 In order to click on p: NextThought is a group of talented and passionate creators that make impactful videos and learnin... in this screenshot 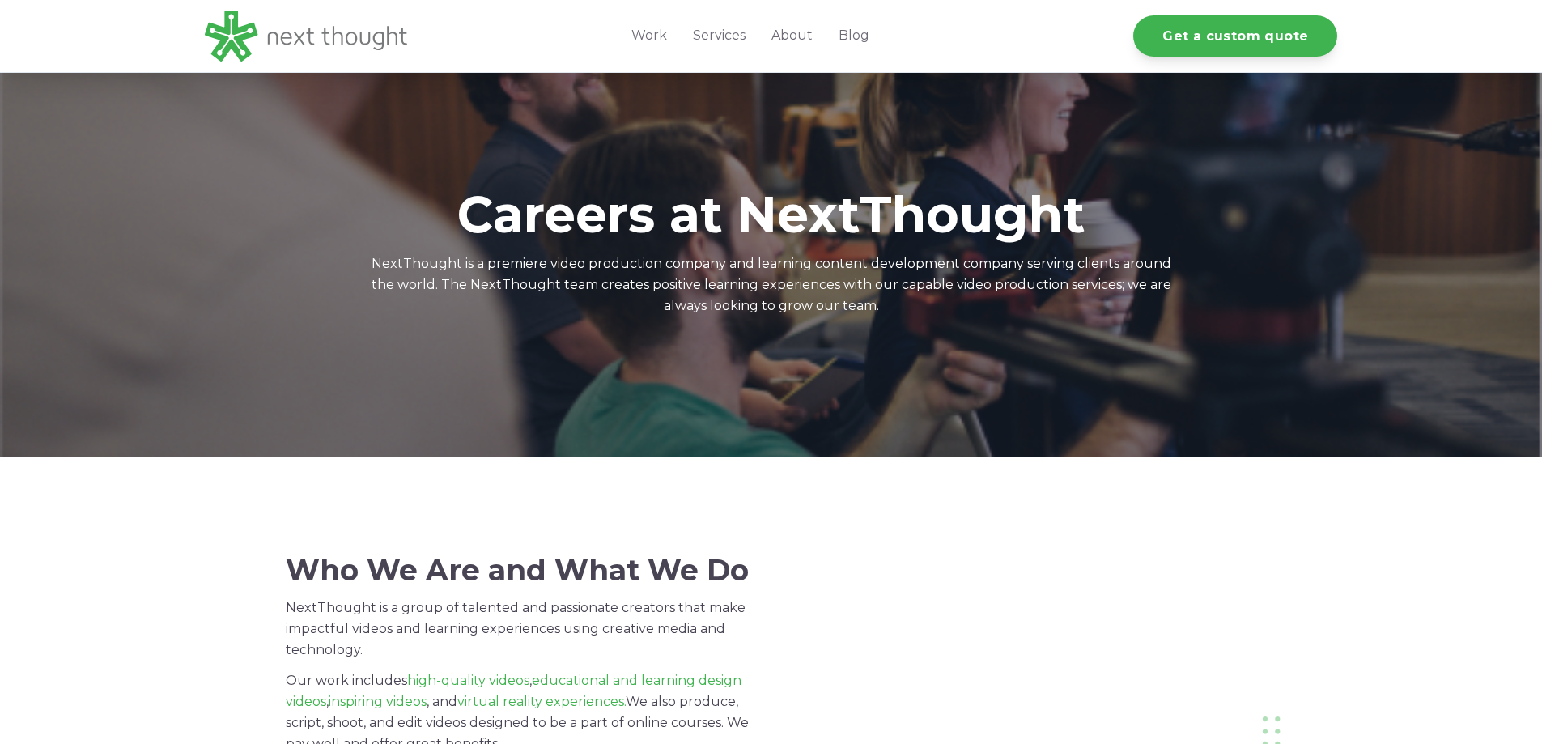, I will do `click(522, 629)`.